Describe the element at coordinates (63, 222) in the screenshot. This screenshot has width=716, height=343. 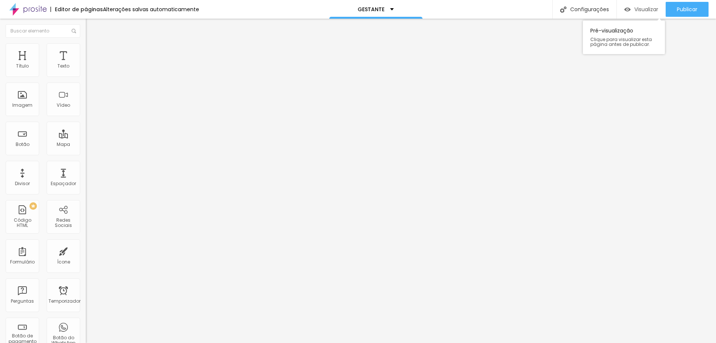
I see `font: Redes Sociais` at that location.